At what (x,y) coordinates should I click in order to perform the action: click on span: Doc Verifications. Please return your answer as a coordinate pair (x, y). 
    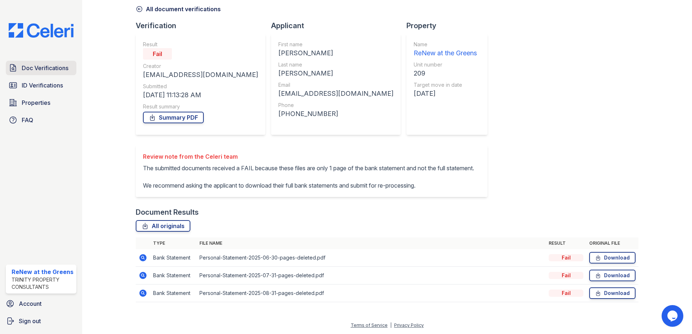
    Looking at the image, I should click on (45, 68).